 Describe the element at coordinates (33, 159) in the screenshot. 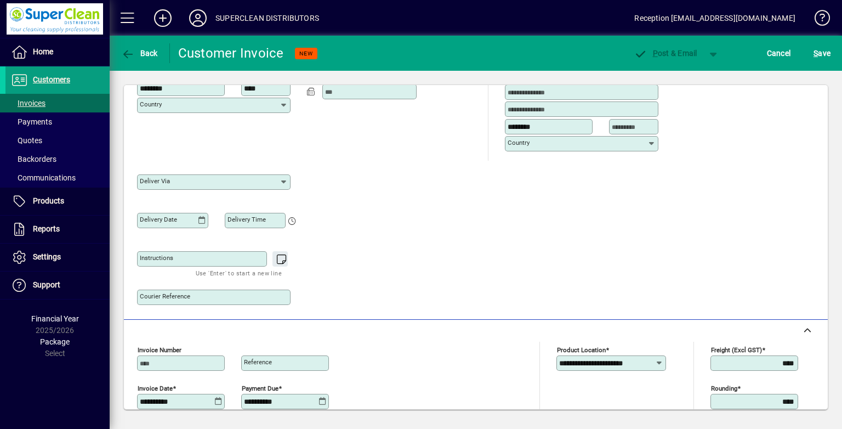

I see `span: Backorders` at that location.